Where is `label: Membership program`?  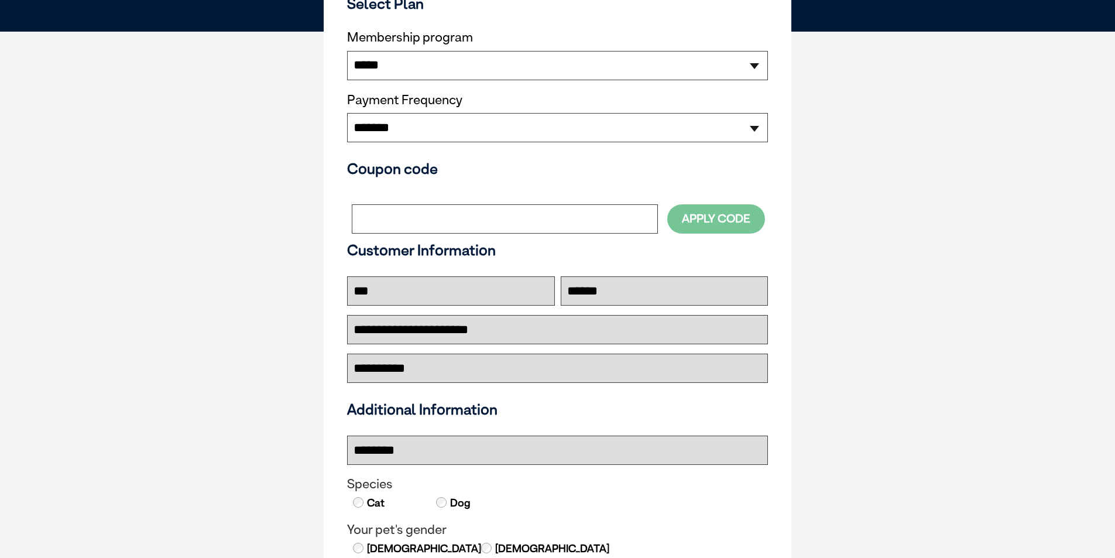
label: Membership program is located at coordinates (557, 37).